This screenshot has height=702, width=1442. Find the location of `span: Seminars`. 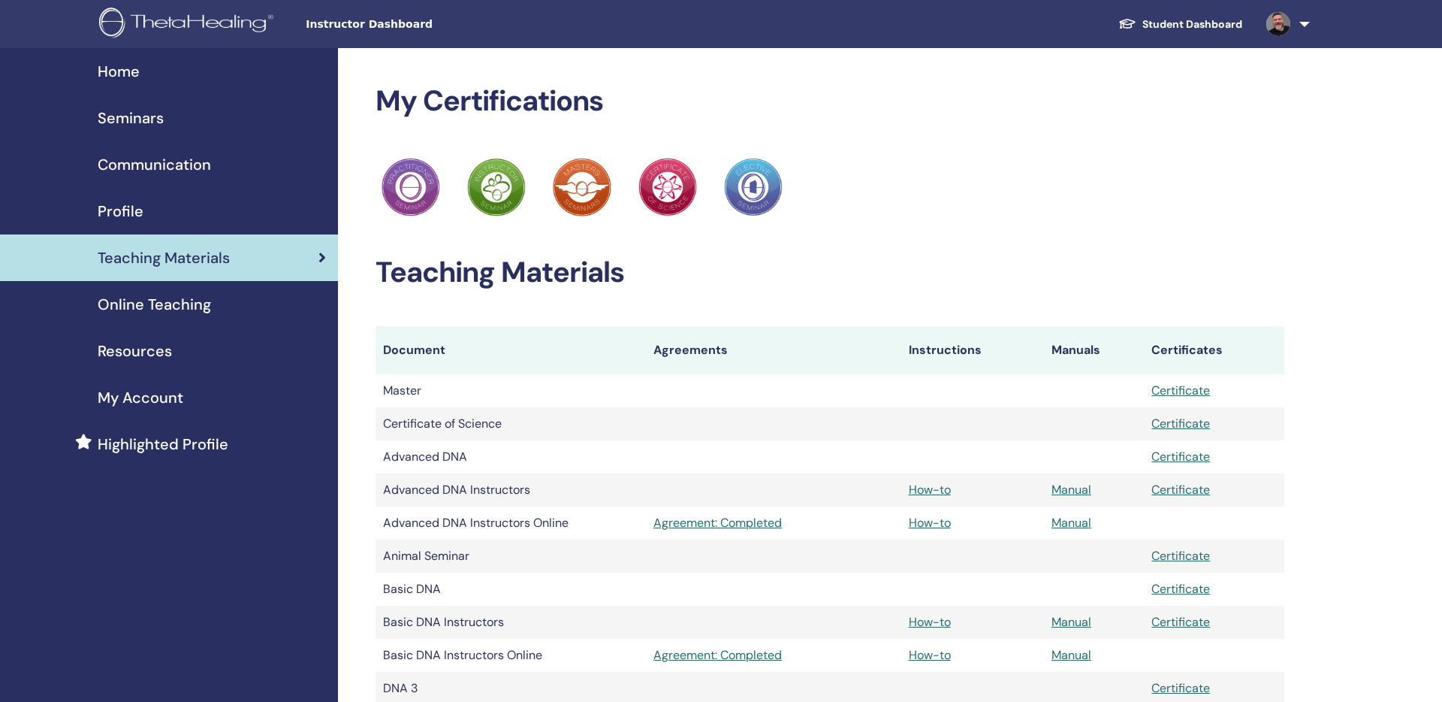

span: Seminars is located at coordinates (131, 118).